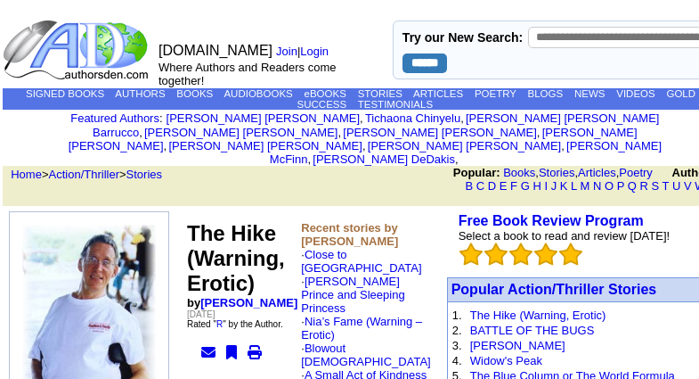 The height and width of the screenshot is (379, 699). Describe the element at coordinates (457, 345) in the screenshot. I see `font: 3.` at that location.